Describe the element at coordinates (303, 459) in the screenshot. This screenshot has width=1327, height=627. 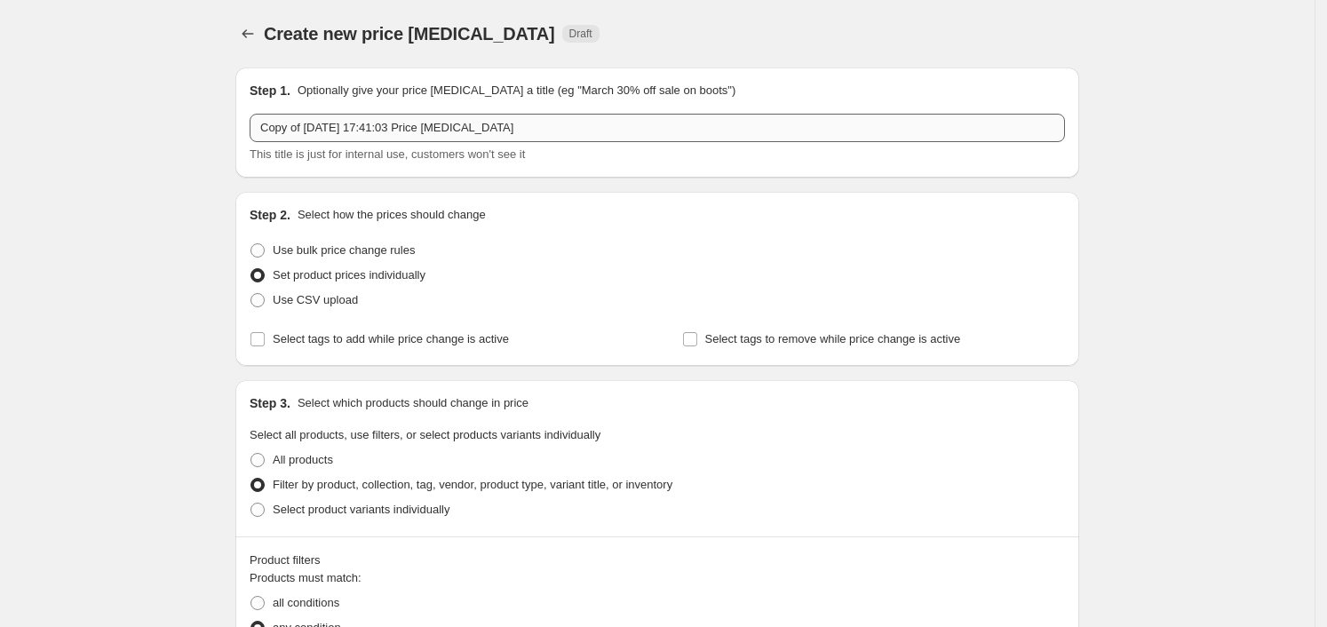
I see `span: All products` at that location.